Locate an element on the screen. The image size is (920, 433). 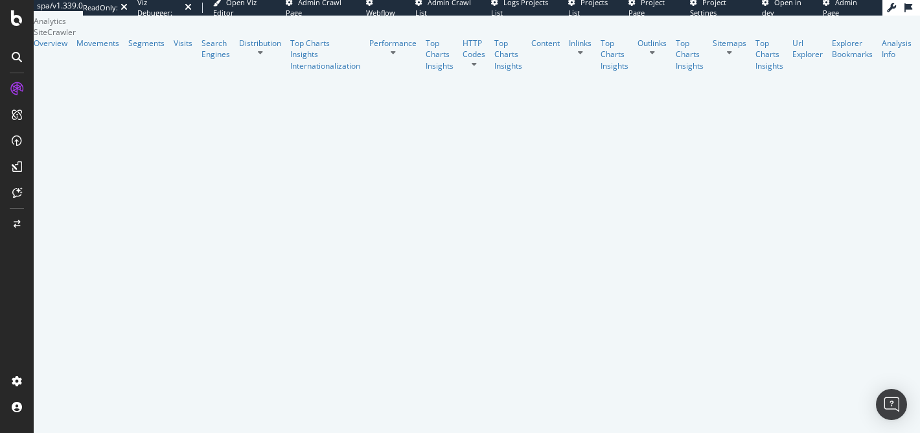
a: Content is located at coordinates (546, 43).